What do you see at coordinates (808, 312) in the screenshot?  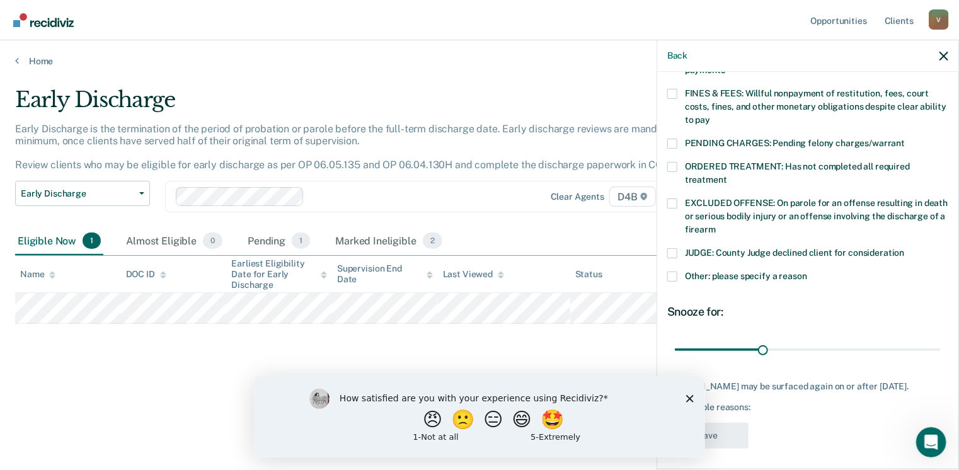 I see `div: Snooze for:` at bounding box center [808, 312].